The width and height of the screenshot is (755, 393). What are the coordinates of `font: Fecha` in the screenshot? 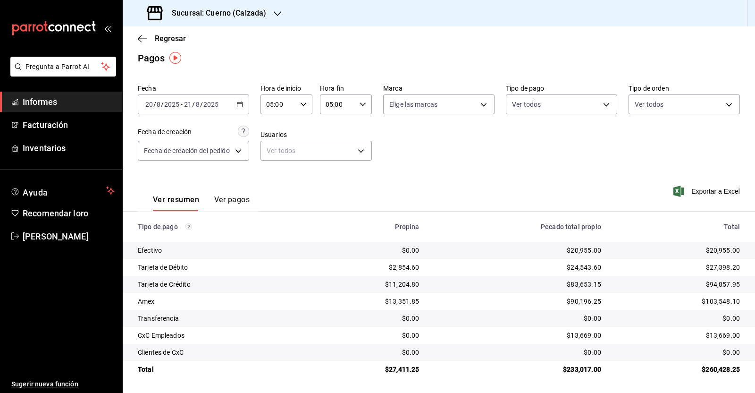 It's located at (147, 88).